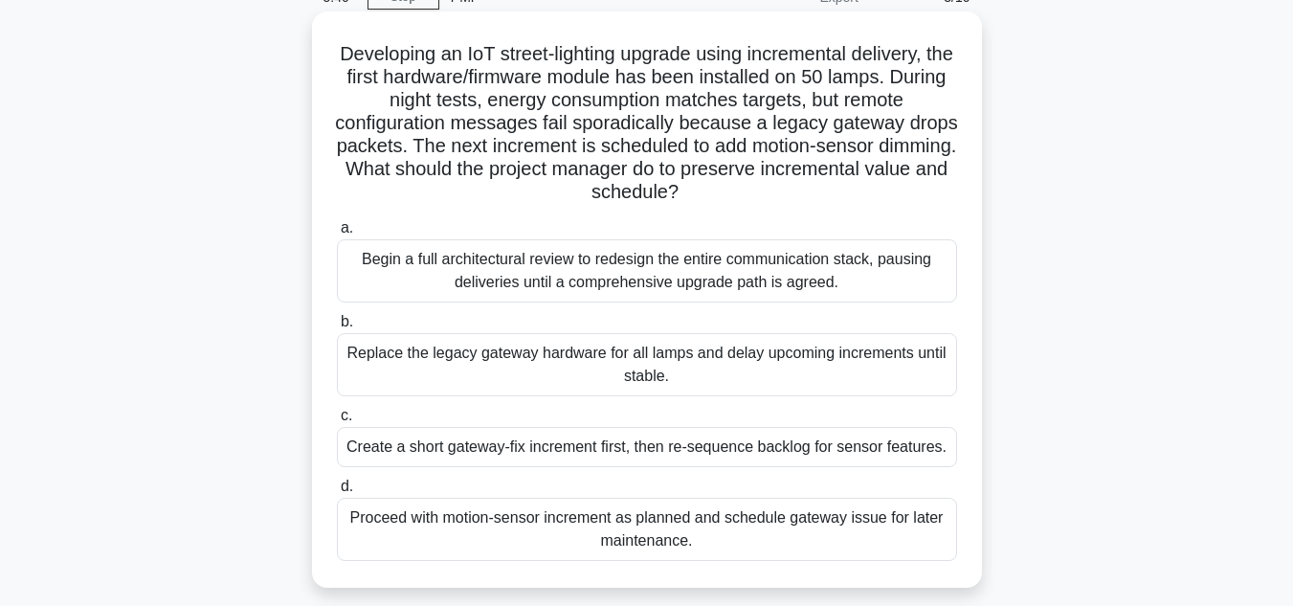 This screenshot has width=1293, height=606. I want to click on div: Begin a full architectural review to redesign the entire communication stack, pausing deliveries ..., so click(647, 271).